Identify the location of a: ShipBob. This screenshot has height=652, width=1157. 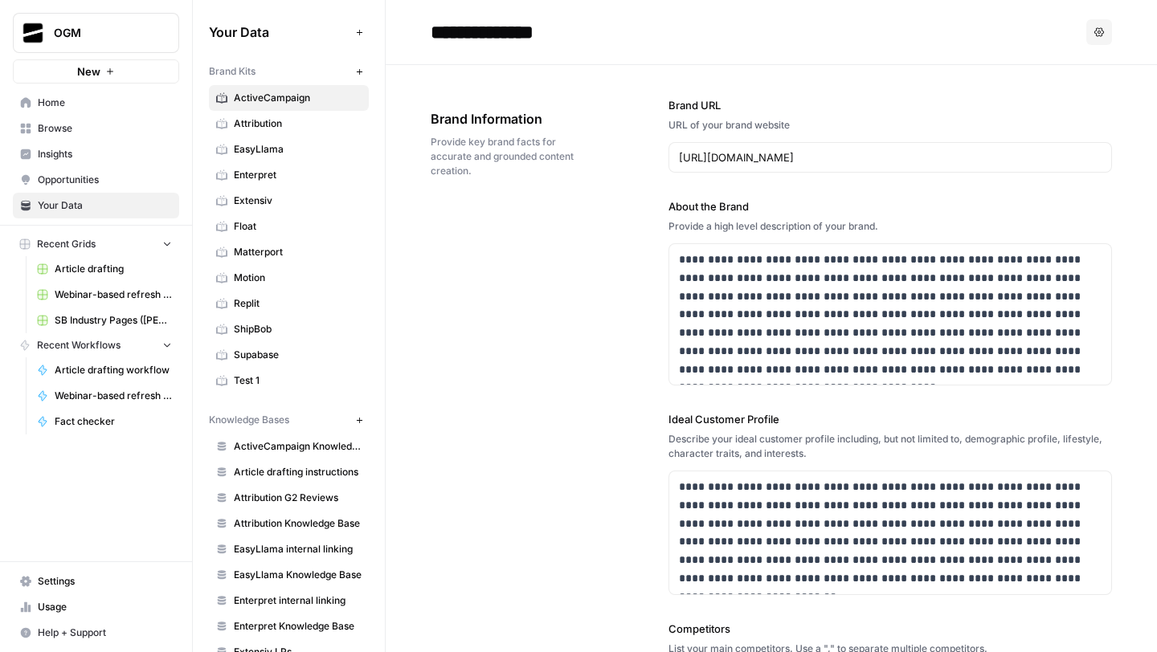
(288, 329).